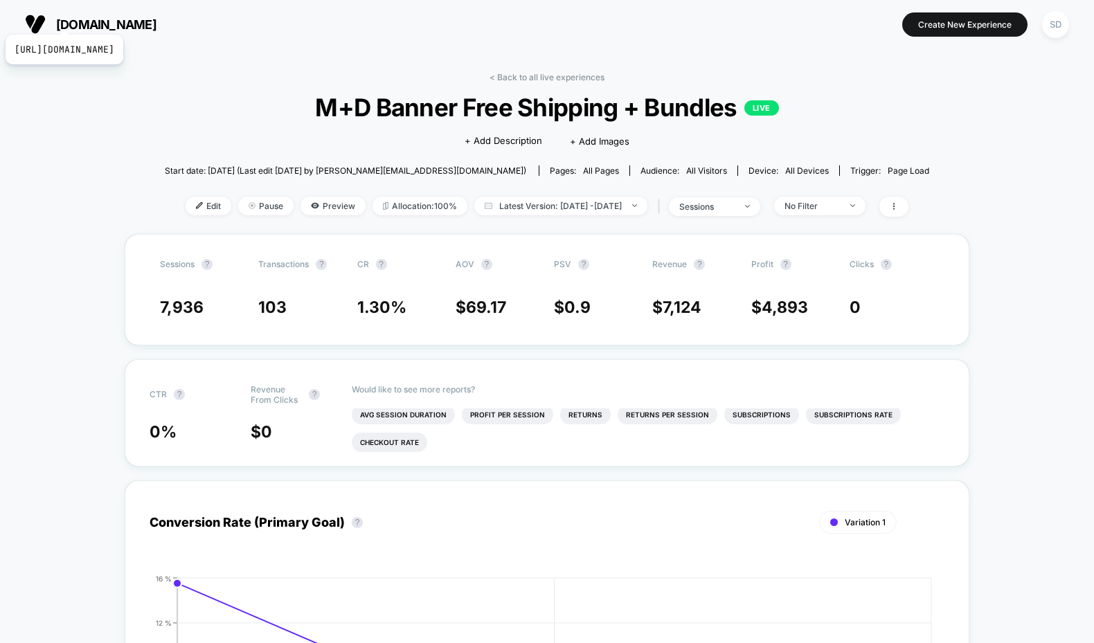 This screenshot has width=1094, height=643. What do you see at coordinates (585, 415) in the screenshot?
I see `li: Returns` at bounding box center [585, 415].